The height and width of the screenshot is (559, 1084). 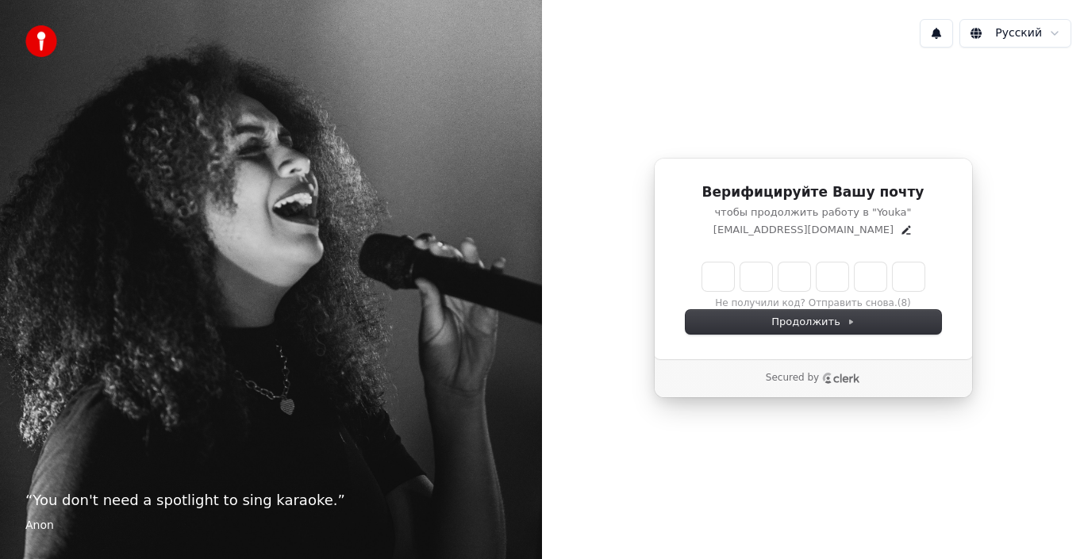 What do you see at coordinates (792, 379) in the screenshot?
I see `p: Secured by` at bounding box center [792, 379].